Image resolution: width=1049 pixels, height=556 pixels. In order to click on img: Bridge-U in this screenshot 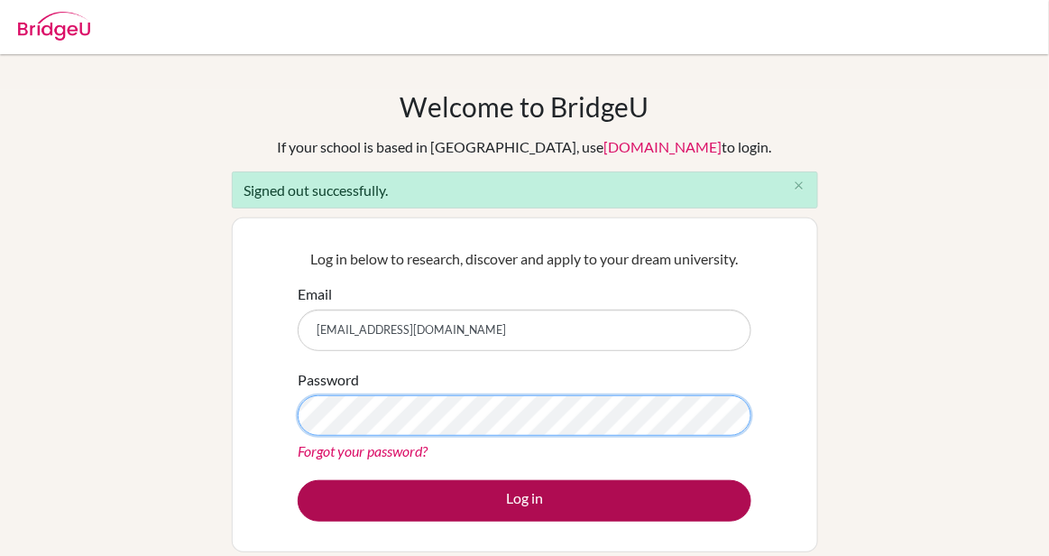, I will do `click(54, 26)`.